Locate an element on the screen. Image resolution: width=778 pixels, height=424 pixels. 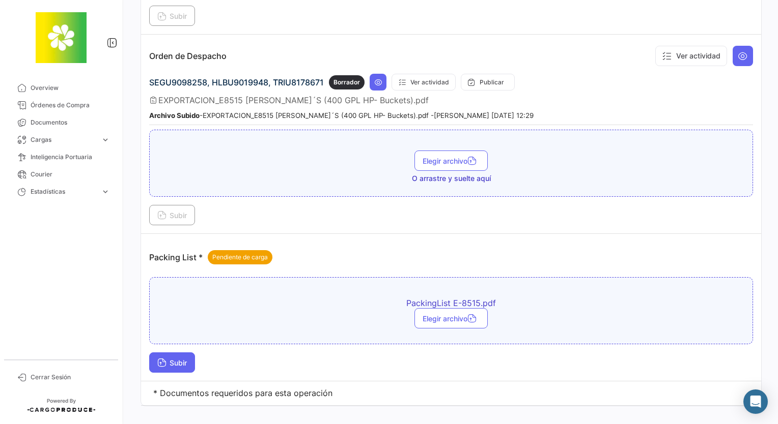
span: Documentos is located at coordinates (70, 123).